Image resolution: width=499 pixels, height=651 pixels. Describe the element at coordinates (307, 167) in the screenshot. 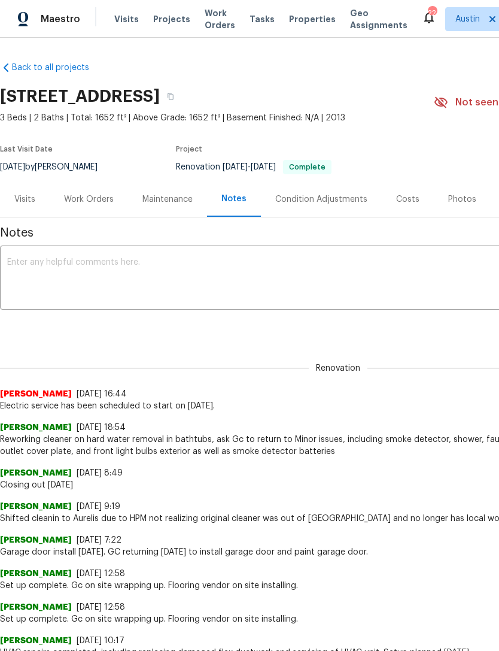

I see `span: Complete` at that location.